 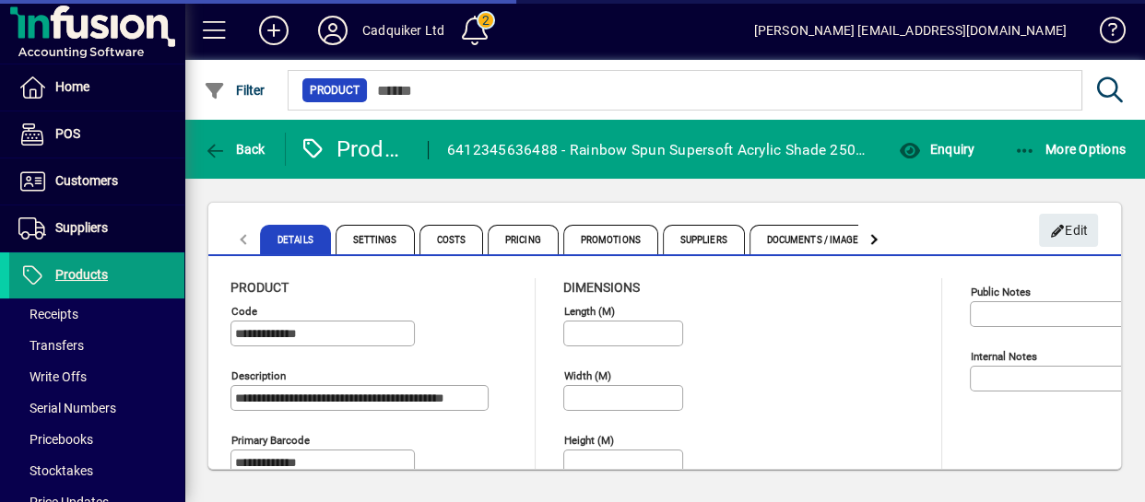 What do you see at coordinates (244, 312) in the screenshot?
I see `mat-label: Code` at bounding box center [244, 312].